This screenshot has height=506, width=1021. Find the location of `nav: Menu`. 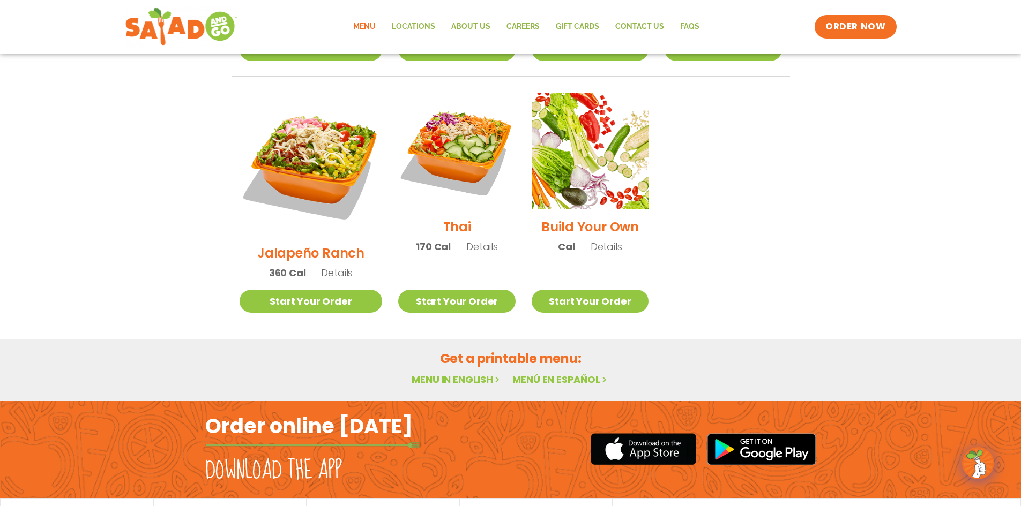

nav: Menu is located at coordinates (526, 27).